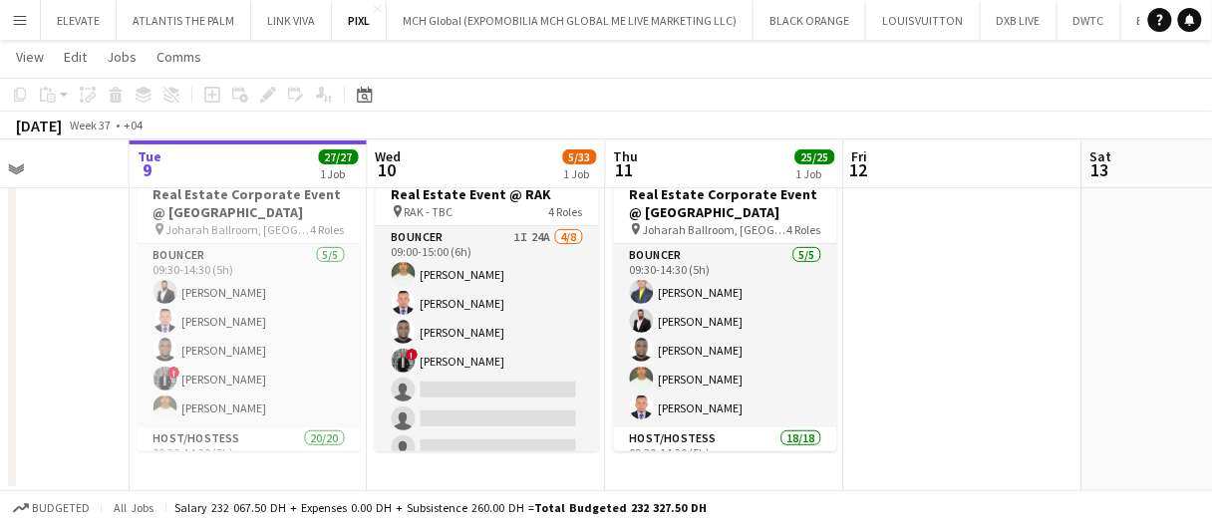  I want to click on span: Week 37, so click(91, 125).